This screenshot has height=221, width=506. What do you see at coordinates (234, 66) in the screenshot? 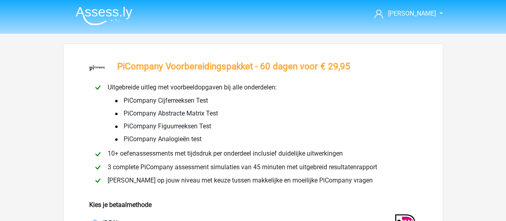
I see `h3: PiCompany Voorbereidingspakket - 60 dagen voor € 29,95` at bounding box center [234, 66].